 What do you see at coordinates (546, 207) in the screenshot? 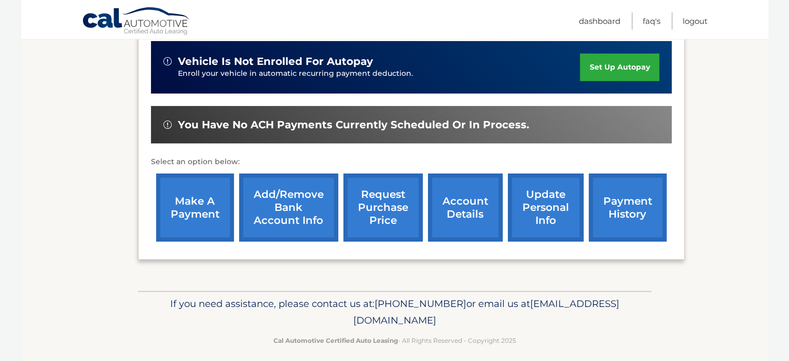
I see `a: update personal info` at bounding box center [546, 207].